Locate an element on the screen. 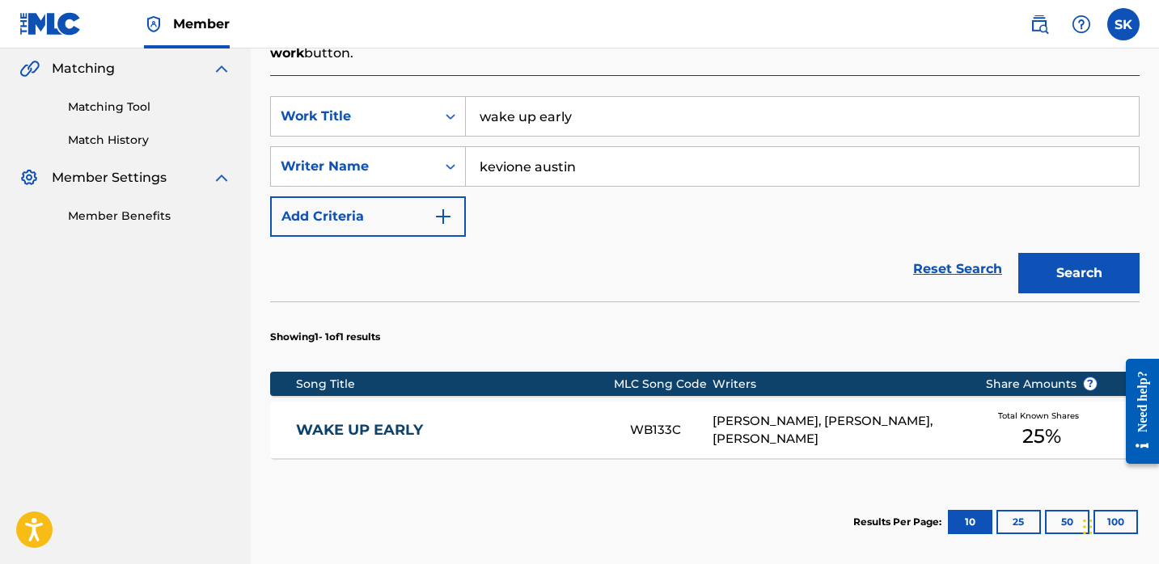 This screenshot has height=564, width=1159. span: 25 % is located at coordinates (1041, 437).